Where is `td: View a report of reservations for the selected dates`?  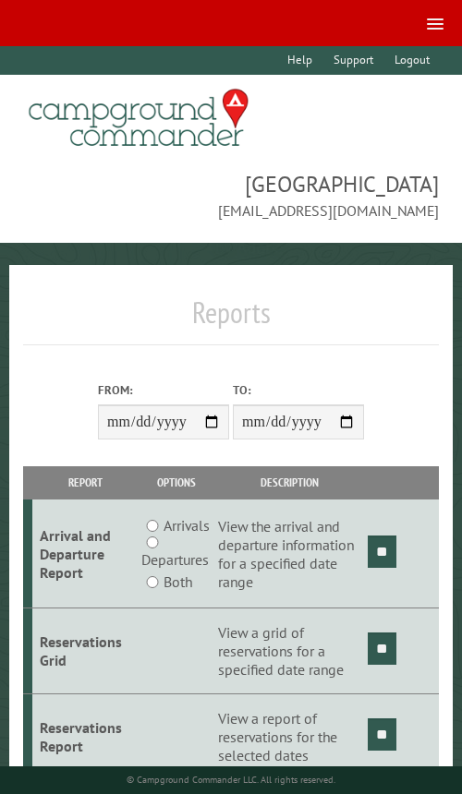 td: View a report of reservations for the selected dates is located at coordinates (289, 737).